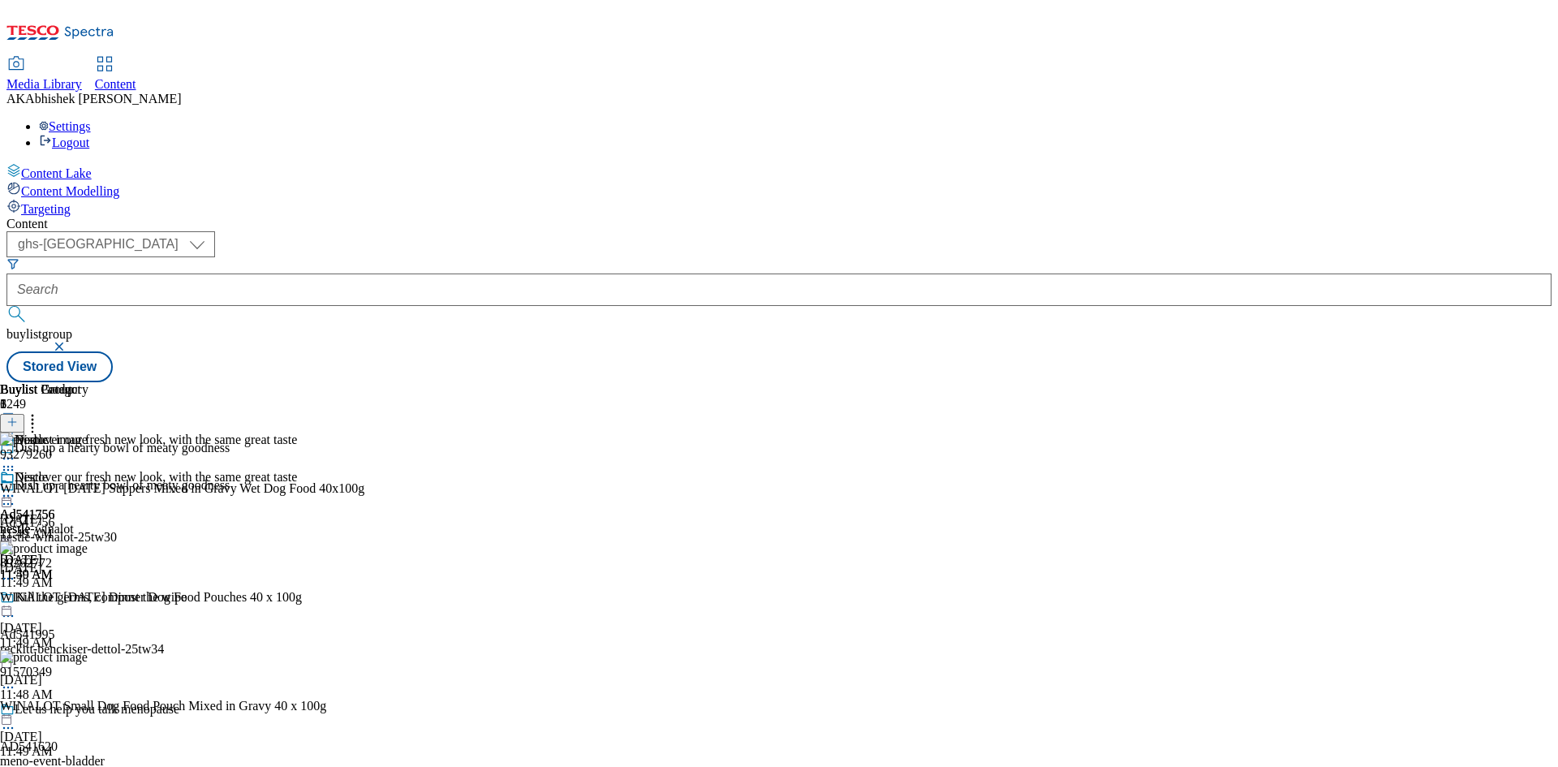  What do you see at coordinates (64, 142) in the screenshot?
I see `a: Logout` at bounding box center [64, 142].